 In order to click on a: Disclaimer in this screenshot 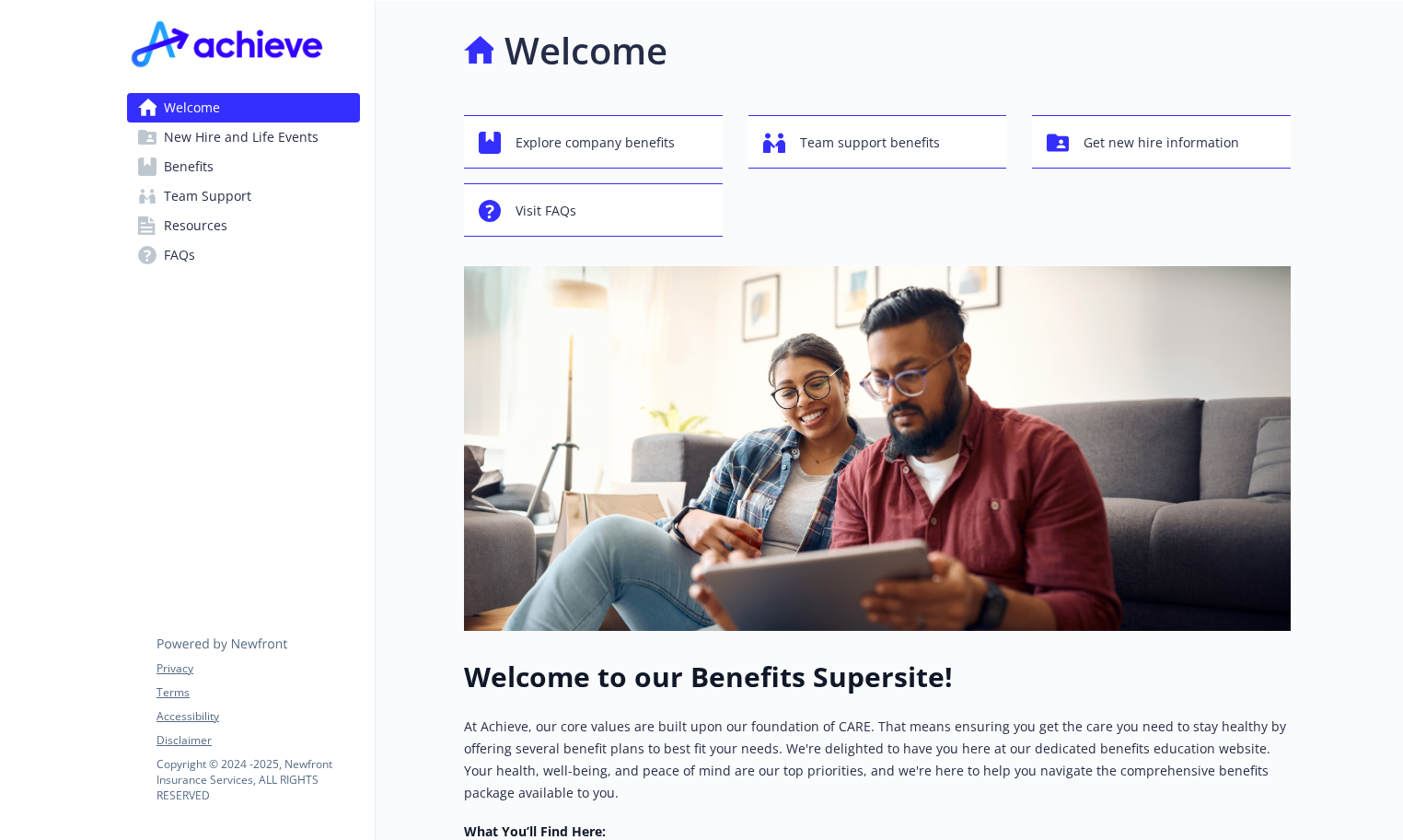, I will do `click(258, 740)`.